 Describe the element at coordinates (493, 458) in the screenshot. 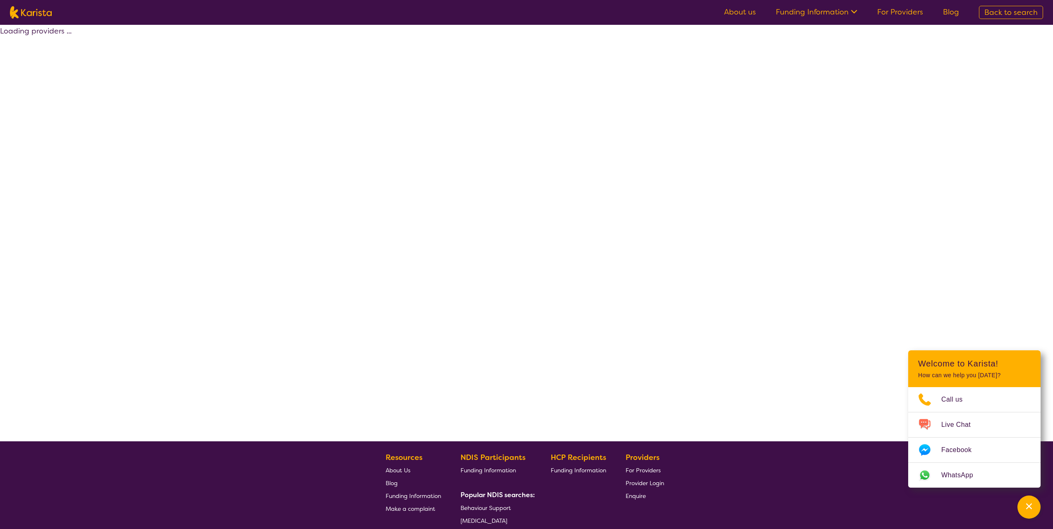

I see `b: NDIS Participants` at that location.